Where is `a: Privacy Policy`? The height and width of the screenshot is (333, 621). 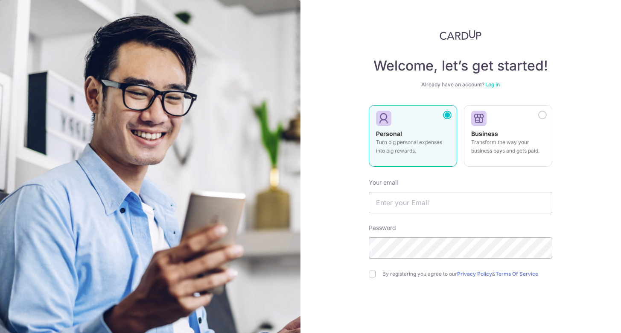 a: Privacy Policy is located at coordinates (475, 273).